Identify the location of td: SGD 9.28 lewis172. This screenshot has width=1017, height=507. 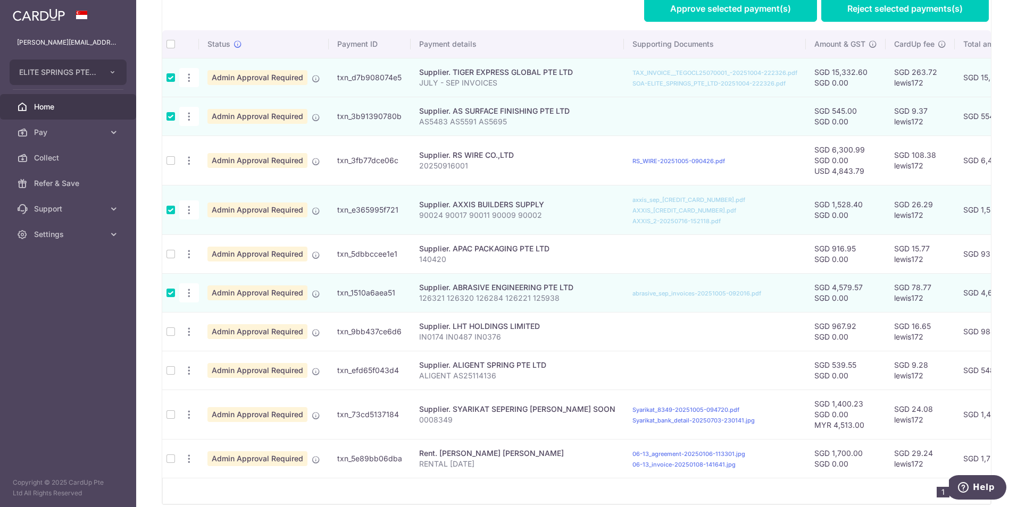
(920, 370).